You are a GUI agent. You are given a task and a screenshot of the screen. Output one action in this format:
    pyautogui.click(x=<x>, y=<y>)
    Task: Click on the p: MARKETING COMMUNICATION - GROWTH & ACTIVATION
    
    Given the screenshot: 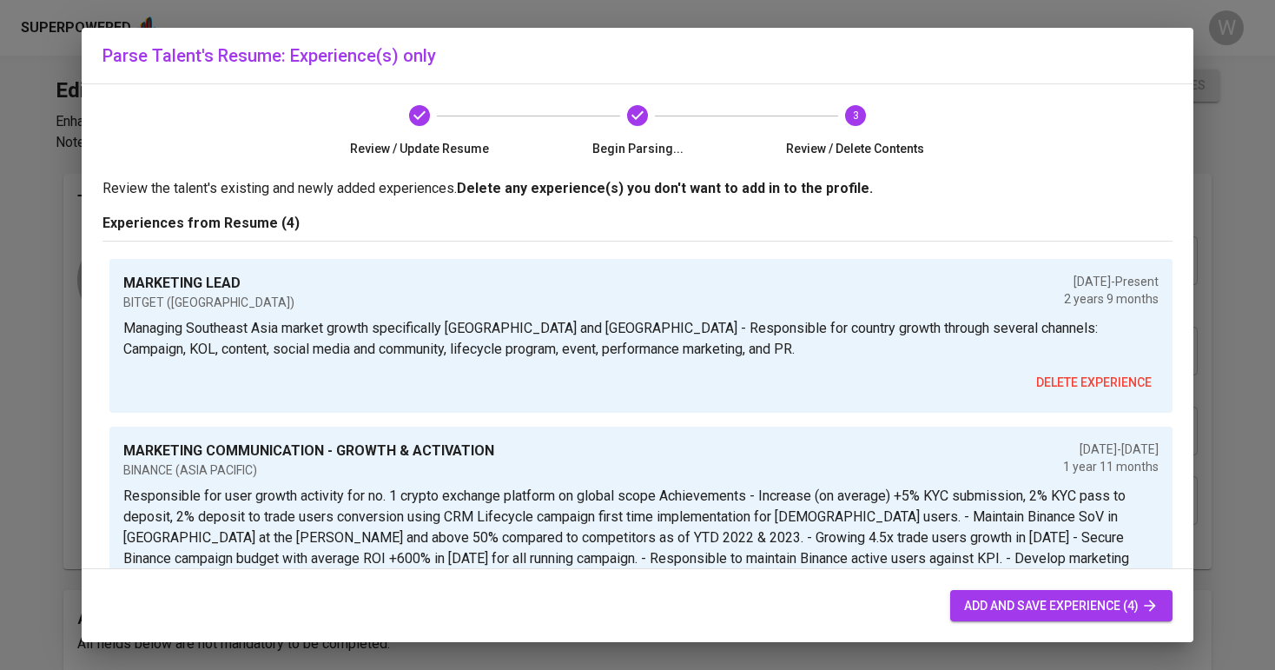 What is the action you would take?
    pyautogui.click(x=308, y=451)
    